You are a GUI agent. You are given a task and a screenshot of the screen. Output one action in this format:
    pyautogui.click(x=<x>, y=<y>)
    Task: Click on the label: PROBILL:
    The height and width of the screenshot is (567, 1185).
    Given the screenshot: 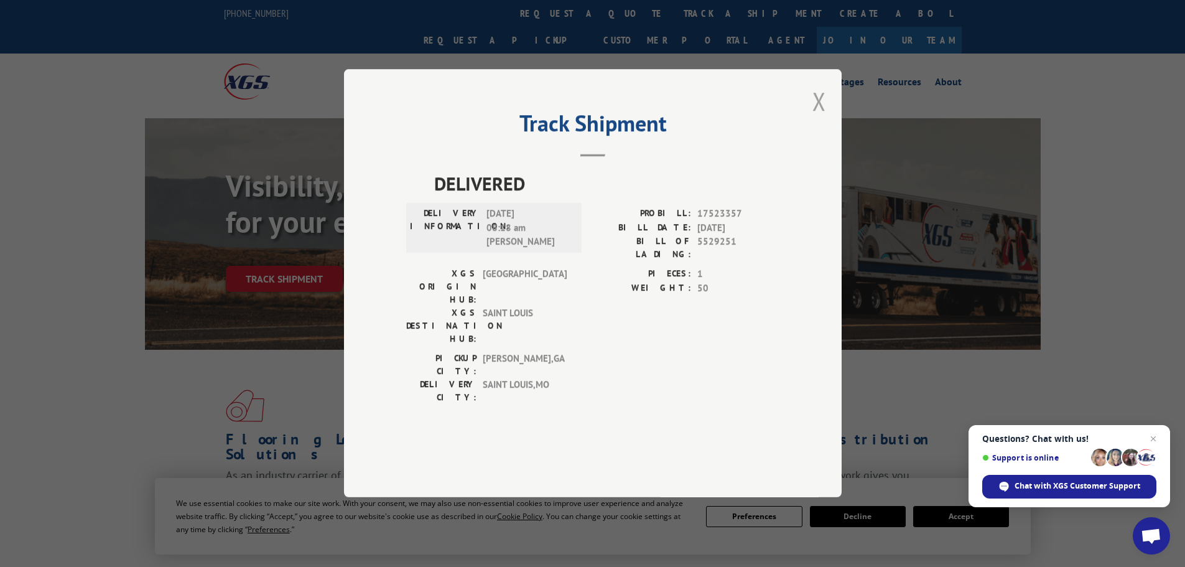 What is the action you would take?
    pyautogui.click(x=642, y=214)
    